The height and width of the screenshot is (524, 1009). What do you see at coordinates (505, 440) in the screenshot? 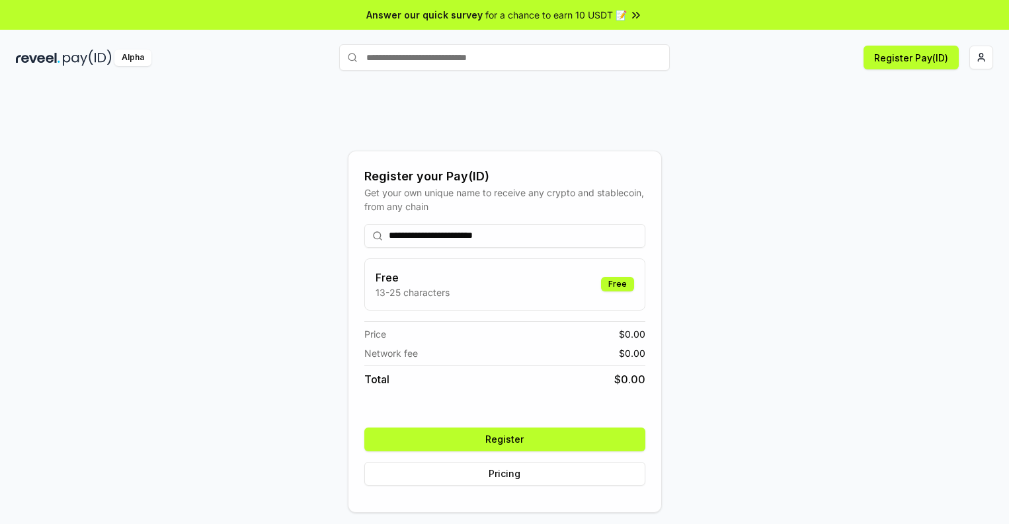
I see `button: Register` at bounding box center [505, 440].